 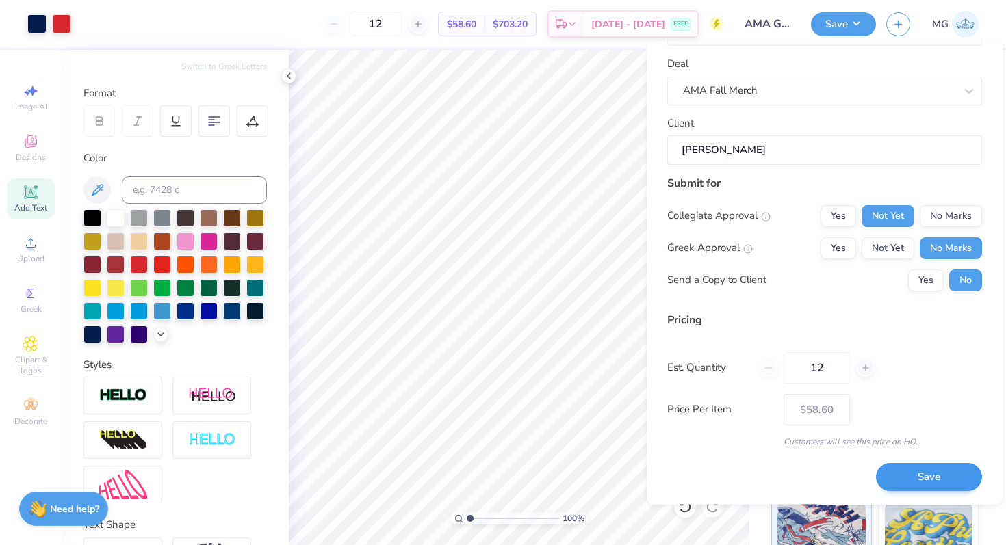 What do you see at coordinates (940, 24) in the screenshot?
I see `span: MG` at bounding box center [940, 24].